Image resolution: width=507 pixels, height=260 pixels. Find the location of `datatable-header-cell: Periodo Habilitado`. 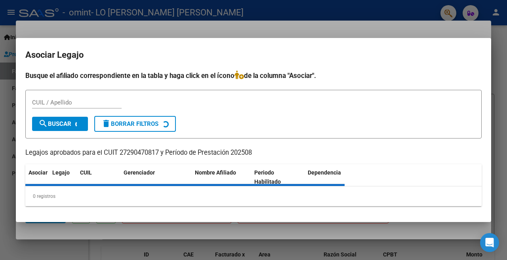

datatable-header-cell: Periodo Habilitado is located at coordinates (278, 177).